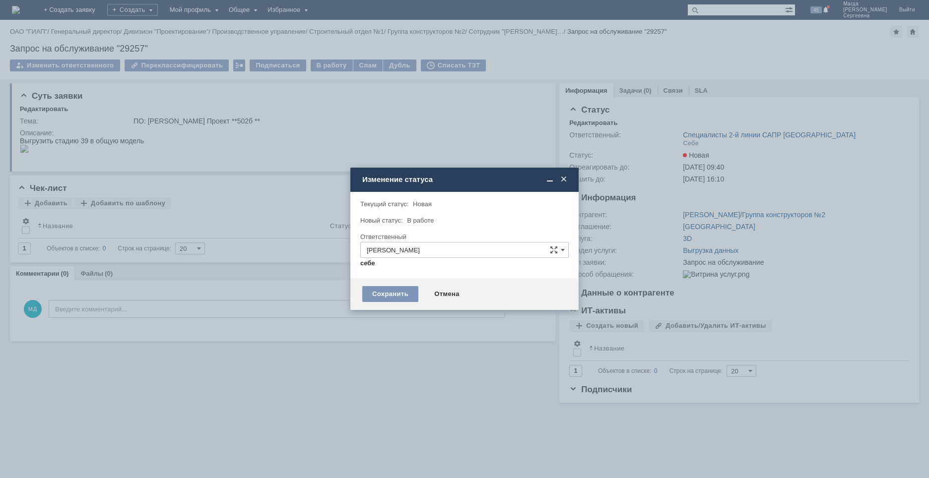  I want to click on span: Новая, so click(422, 204).